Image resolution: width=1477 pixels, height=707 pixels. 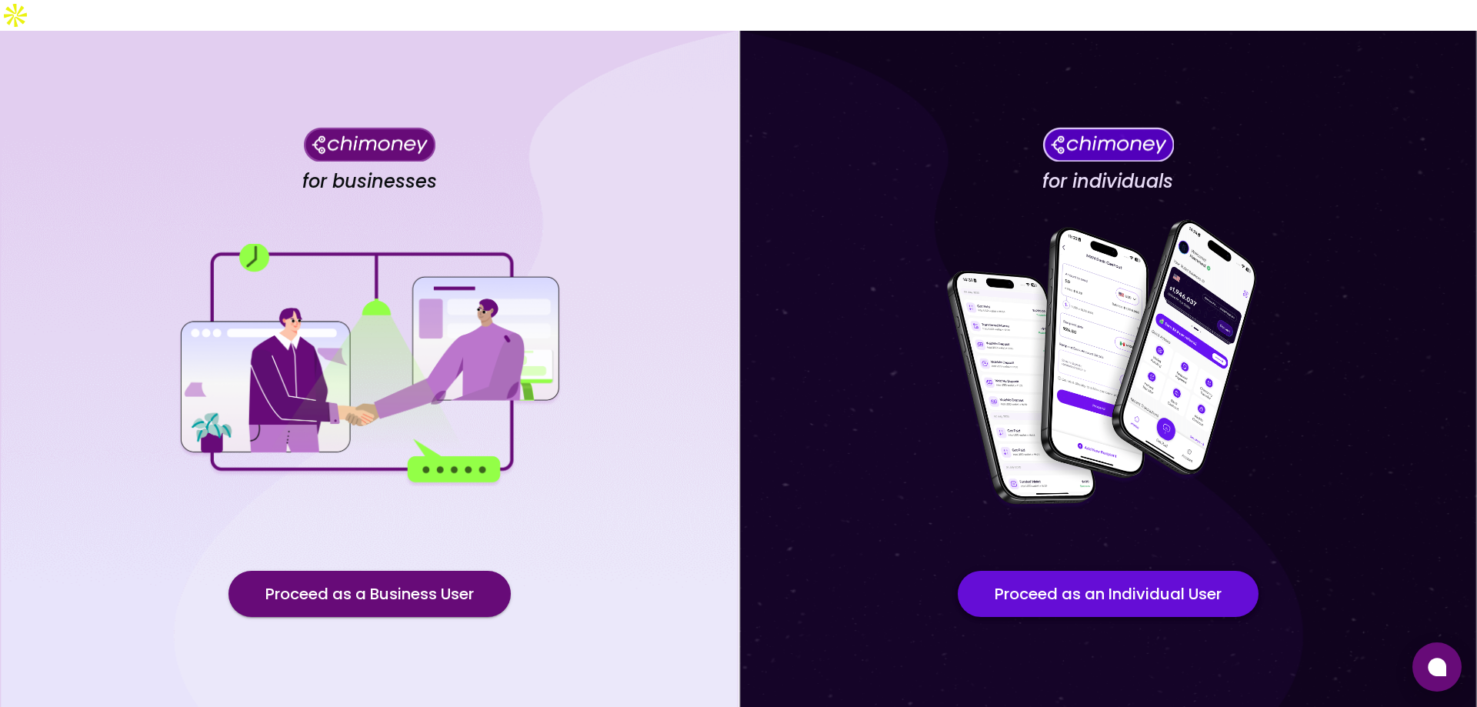 I want to click on img: Chimoney for individuals, so click(x=1108, y=144).